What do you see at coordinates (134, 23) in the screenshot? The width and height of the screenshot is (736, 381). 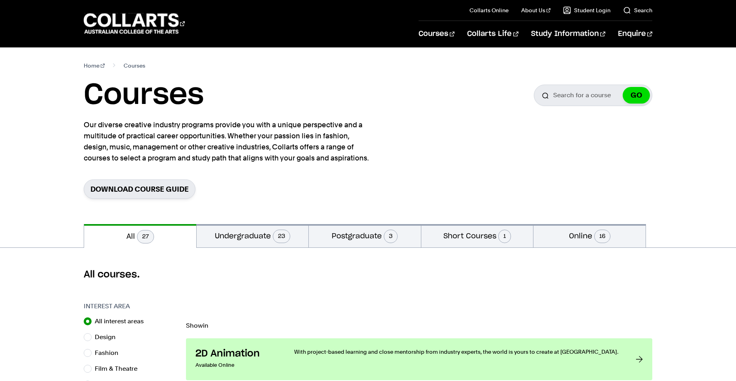 I see `div: Go to homepage` at bounding box center [134, 23].